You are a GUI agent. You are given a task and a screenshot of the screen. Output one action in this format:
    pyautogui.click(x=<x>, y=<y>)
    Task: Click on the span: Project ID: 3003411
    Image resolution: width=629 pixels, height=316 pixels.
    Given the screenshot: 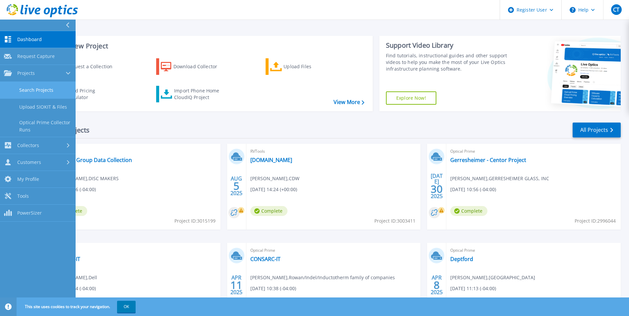 What is the action you would take?
    pyautogui.click(x=395, y=221)
    